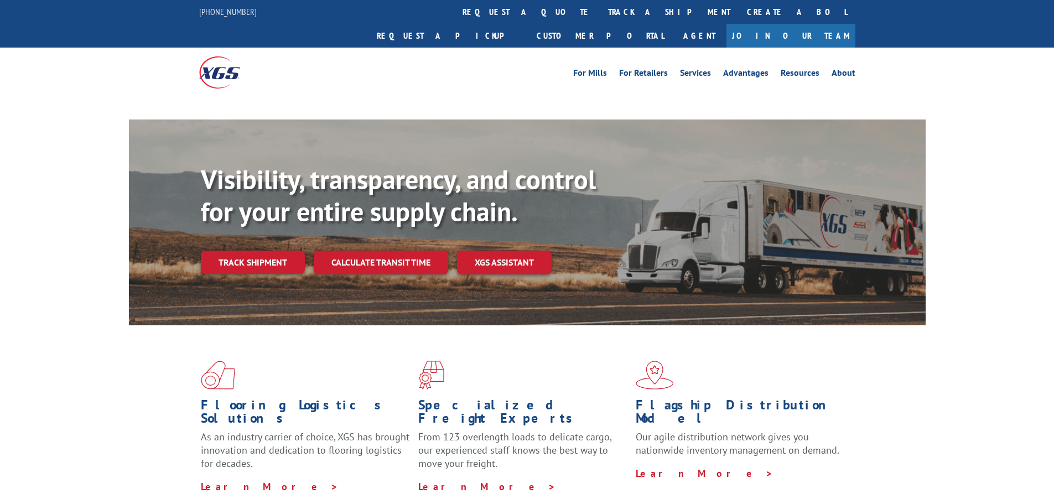 The height and width of the screenshot is (504, 1054). I want to click on a: Advantages, so click(746, 75).